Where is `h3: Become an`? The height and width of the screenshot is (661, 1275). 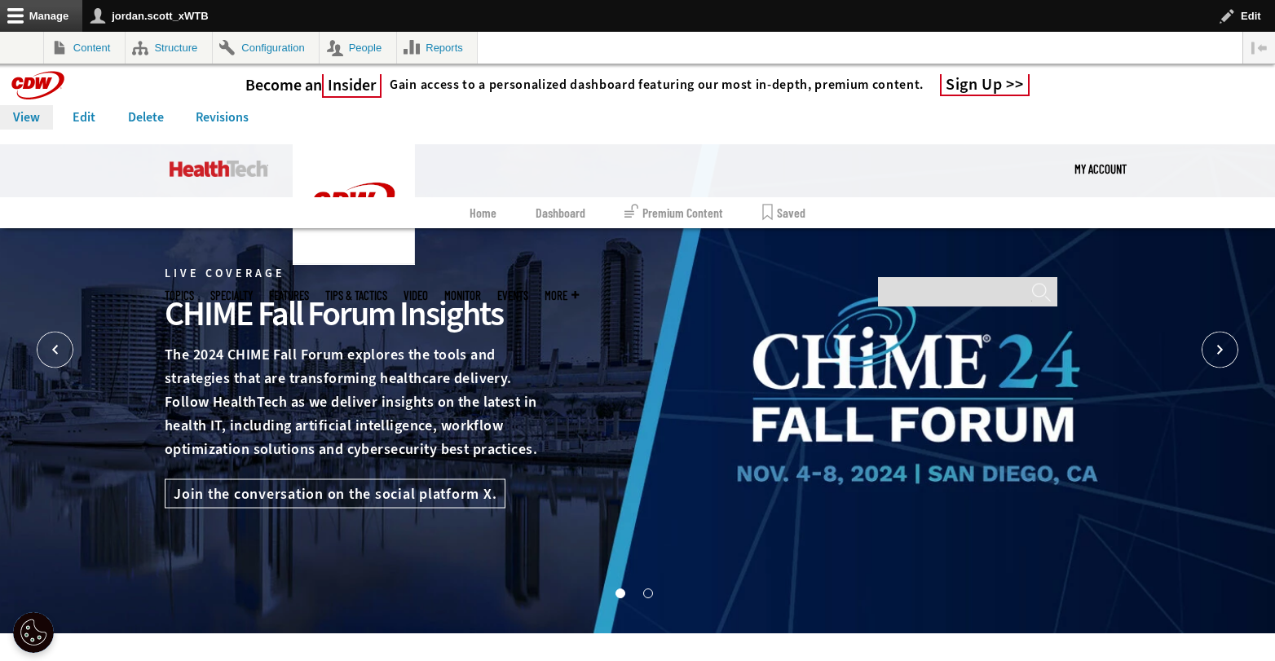
h3: Become an is located at coordinates (313, 85).